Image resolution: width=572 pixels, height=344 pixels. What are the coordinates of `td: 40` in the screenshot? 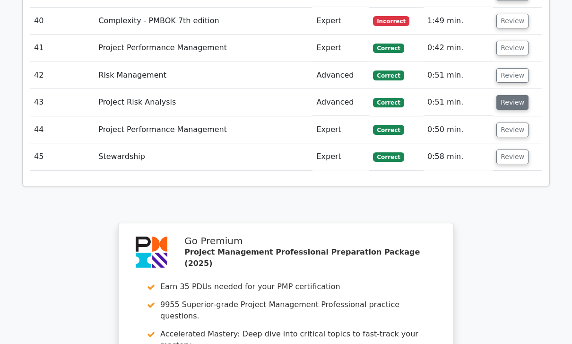 It's located at (62, 21).